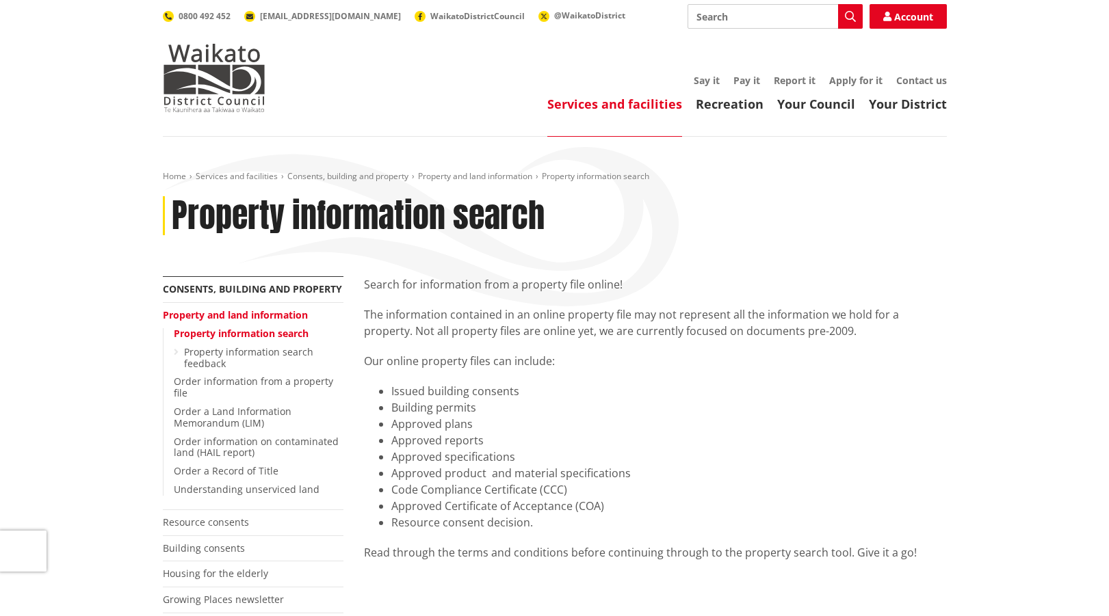 The image size is (1109, 616). I want to click on a: Apply for it, so click(856, 80).